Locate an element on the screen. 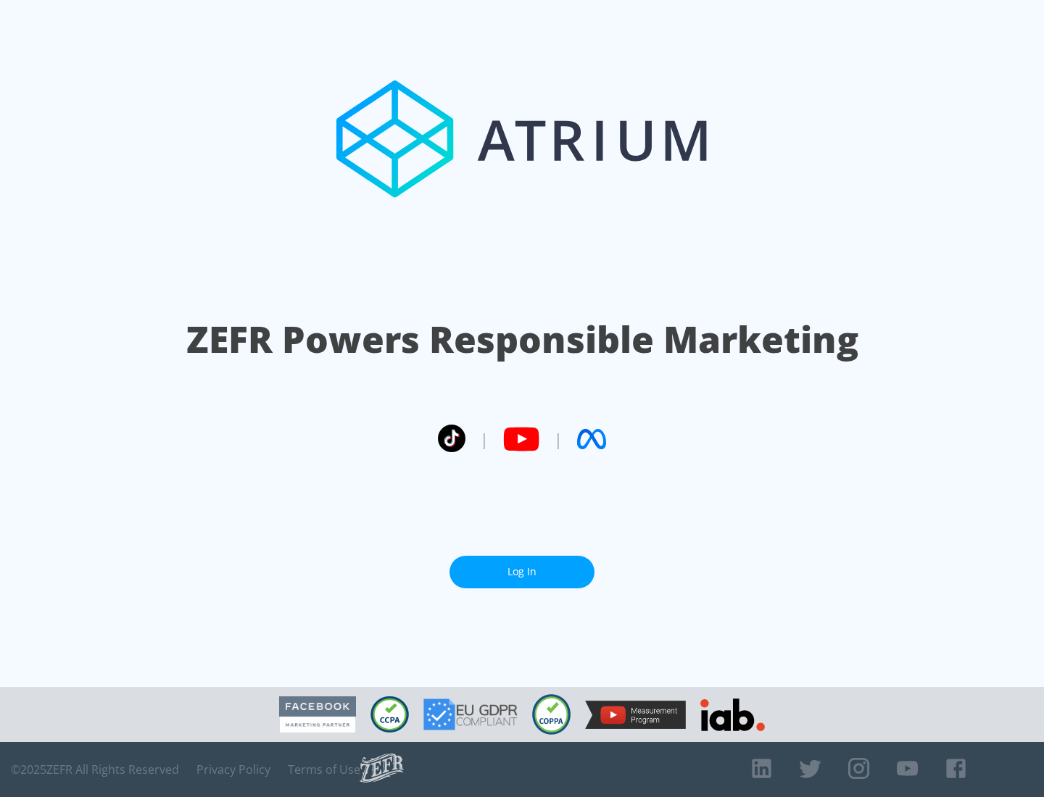 The width and height of the screenshot is (1044, 797). a: Terms of Use is located at coordinates (324, 770).